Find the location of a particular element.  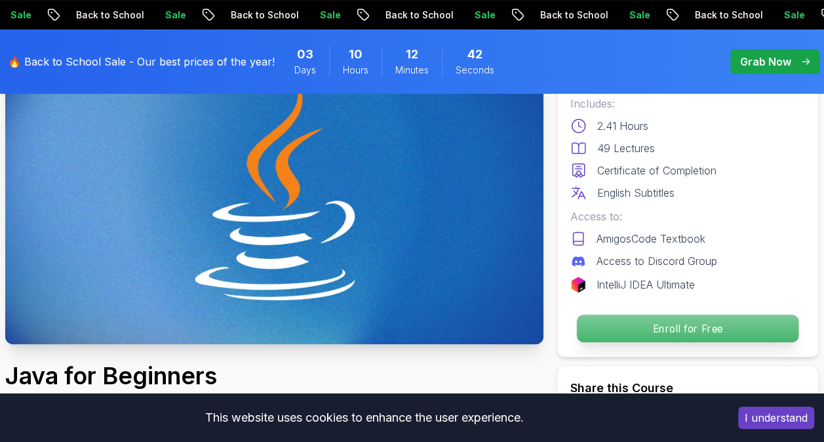

span: Hours is located at coordinates (355, 70).